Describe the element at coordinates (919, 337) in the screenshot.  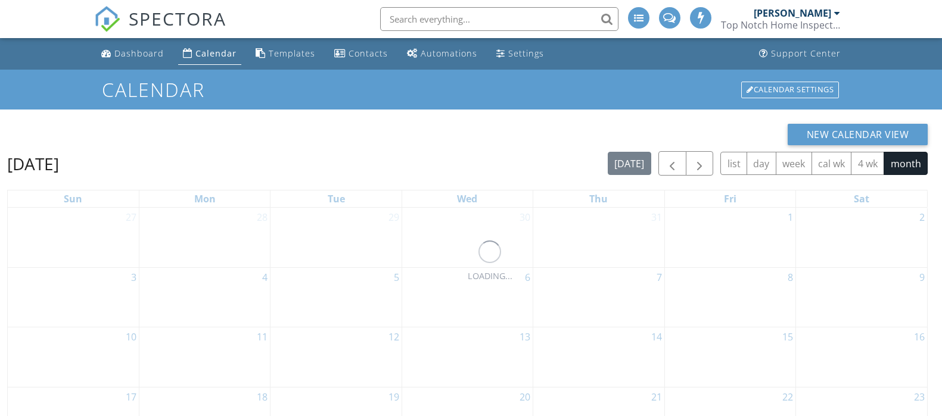
I see `a: Go to August 16, 2025` at that location.